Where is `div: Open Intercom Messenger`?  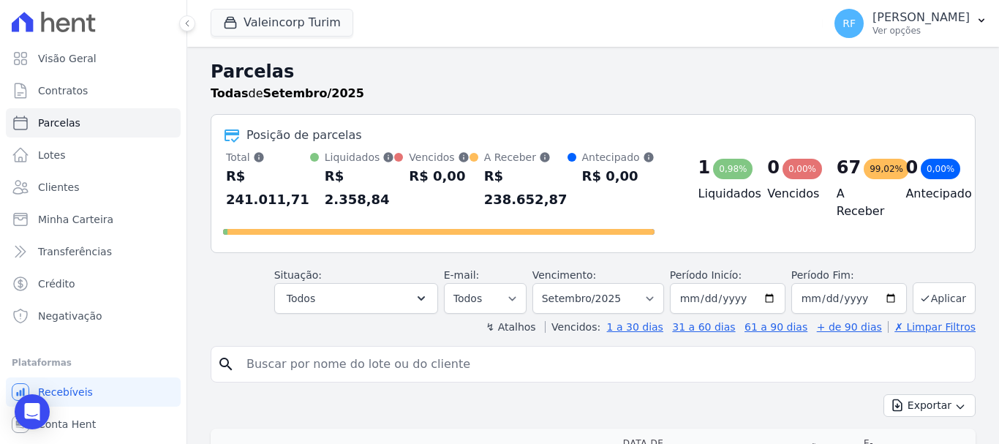 div: Open Intercom Messenger is located at coordinates (32, 412).